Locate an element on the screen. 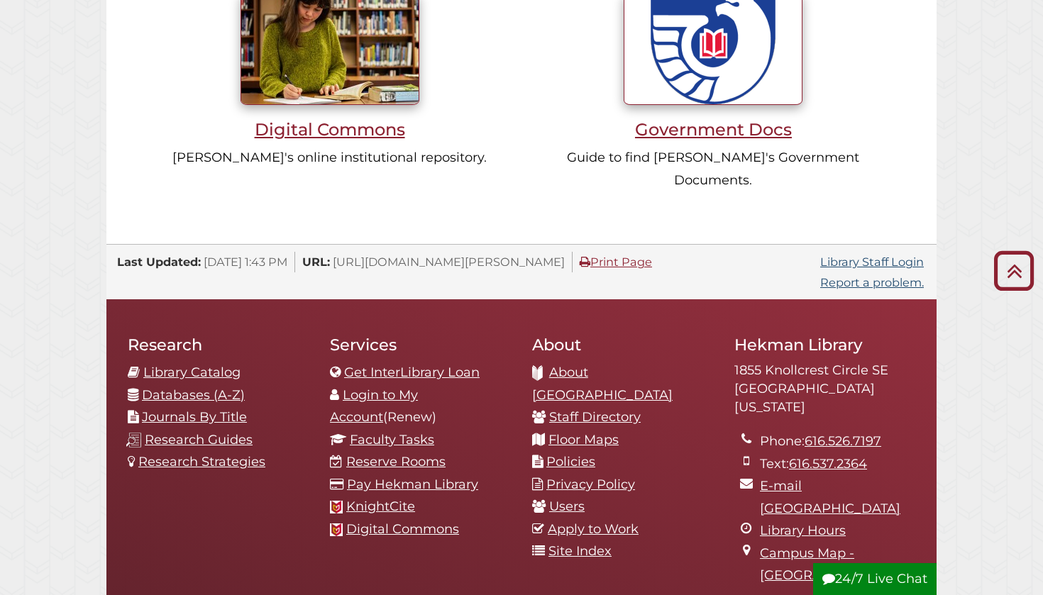 The width and height of the screenshot is (1043, 595). a: Databases (A-Z) is located at coordinates (193, 395).